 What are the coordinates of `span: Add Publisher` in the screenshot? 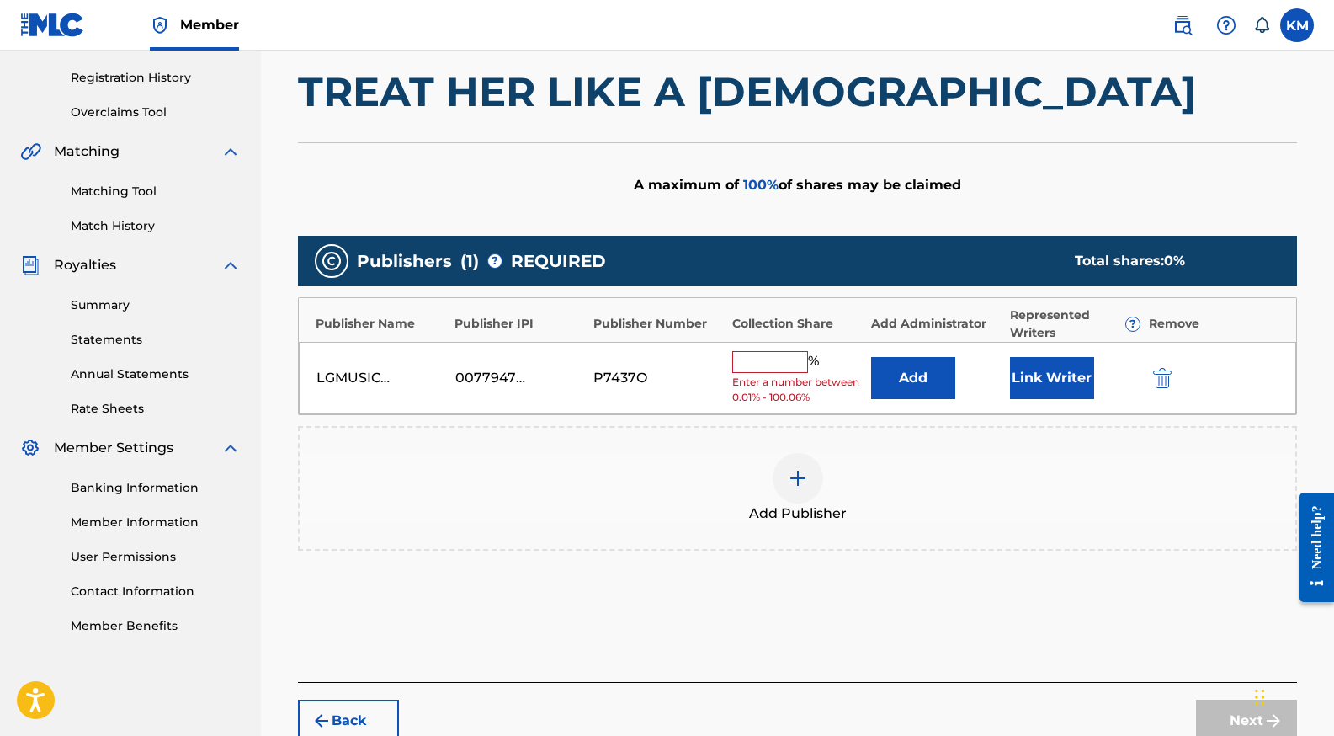 It's located at (798, 514).